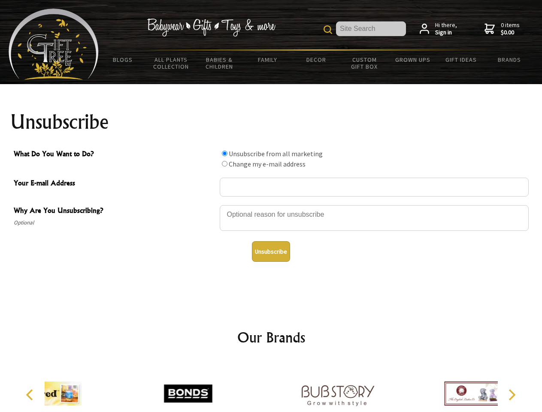  I want to click on a: 0 items$0.00, so click(502, 29).